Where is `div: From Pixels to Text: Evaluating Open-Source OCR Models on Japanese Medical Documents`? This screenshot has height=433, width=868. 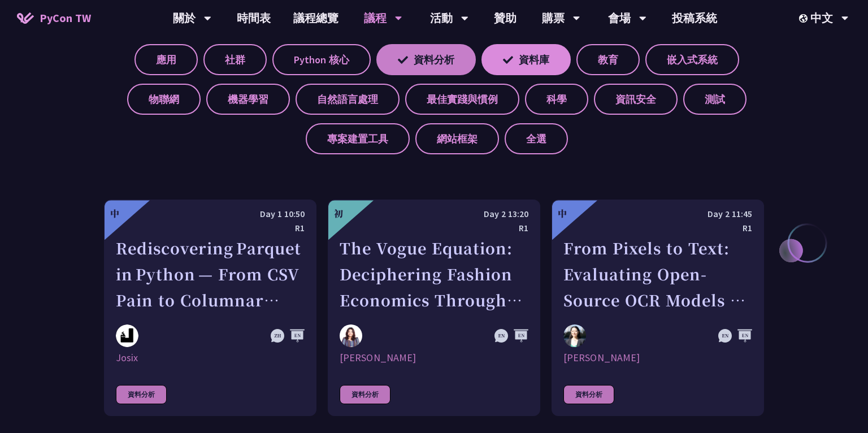
div: From Pixels to Text: Evaluating Open-Source OCR Models on Japanese Medical Documents is located at coordinates (658, 274).